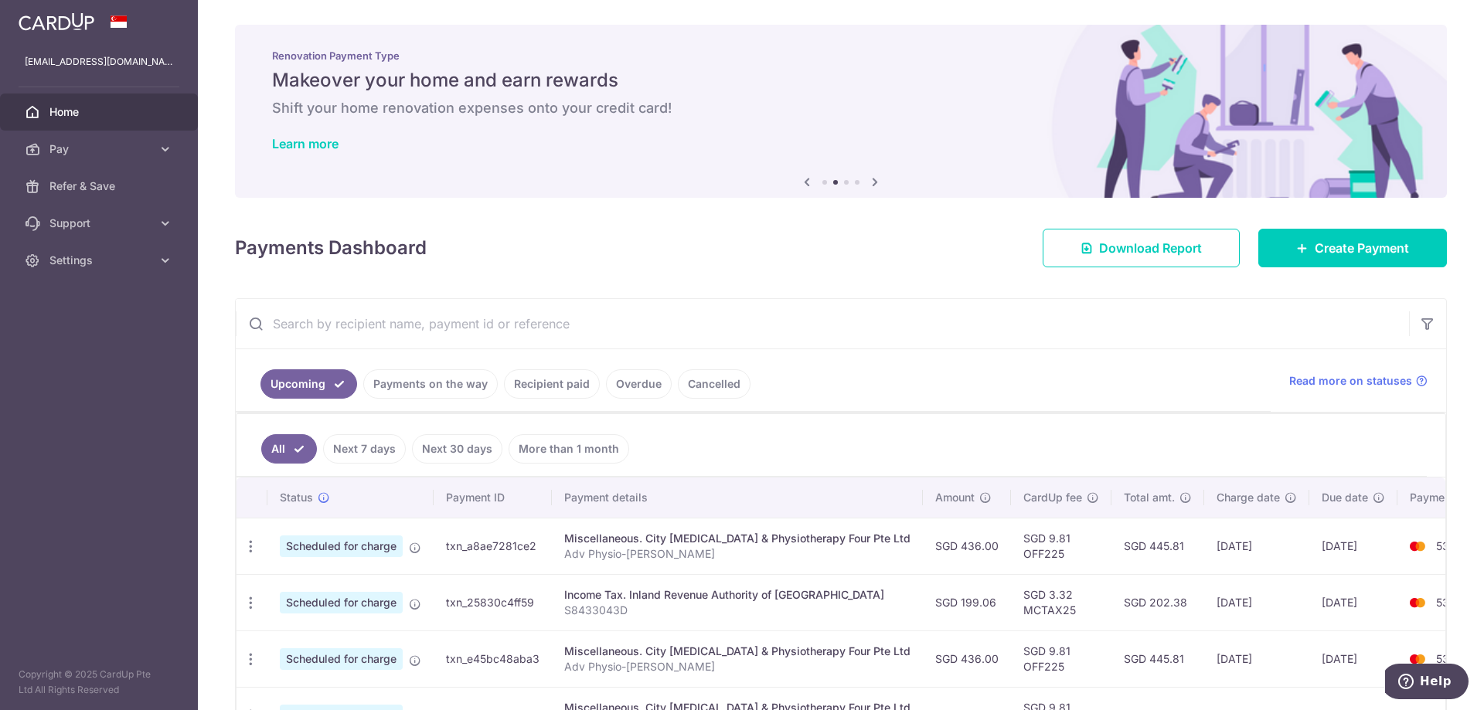  What do you see at coordinates (50, 18) in the screenshot?
I see `span: Help` at bounding box center [50, 18].